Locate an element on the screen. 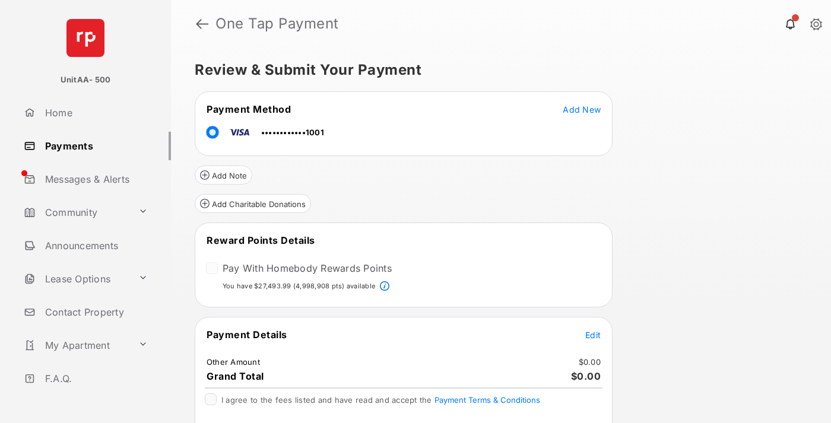 The width and height of the screenshot is (831, 423). p: UnitAA- 500 is located at coordinates (85, 80).